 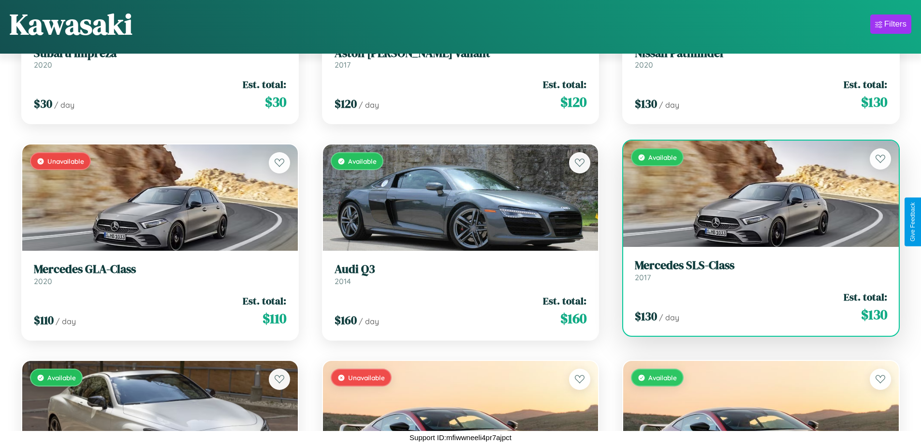 What do you see at coordinates (160, 58) in the screenshot?
I see `a: Subaru Impreza2020` at bounding box center [160, 58].